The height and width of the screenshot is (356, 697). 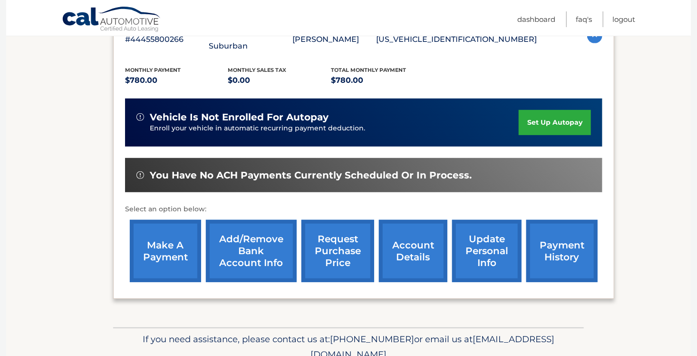 I want to click on span: Monthly sales Tax, so click(x=257, y=70).